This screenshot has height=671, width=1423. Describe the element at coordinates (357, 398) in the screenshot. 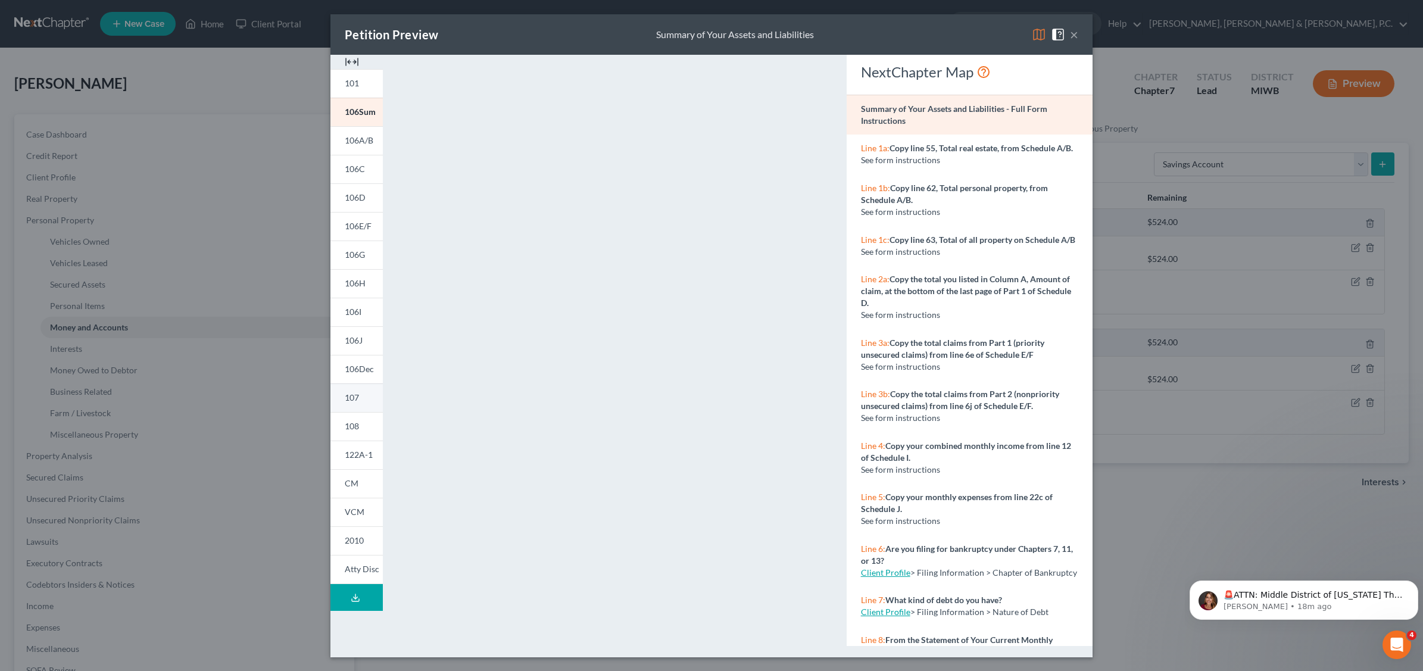

I see `a: 107` at that location.